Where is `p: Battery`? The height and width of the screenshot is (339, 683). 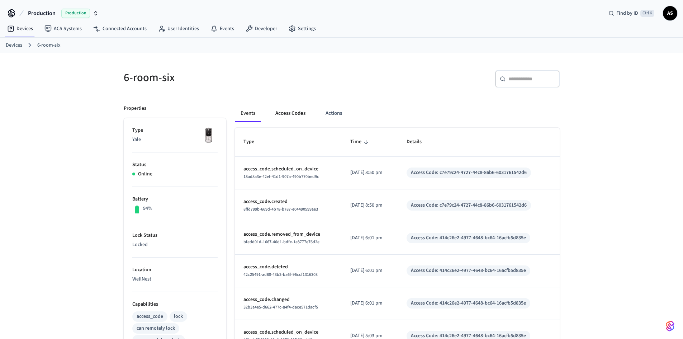 p: Battery is located at coordinates (175, 199).